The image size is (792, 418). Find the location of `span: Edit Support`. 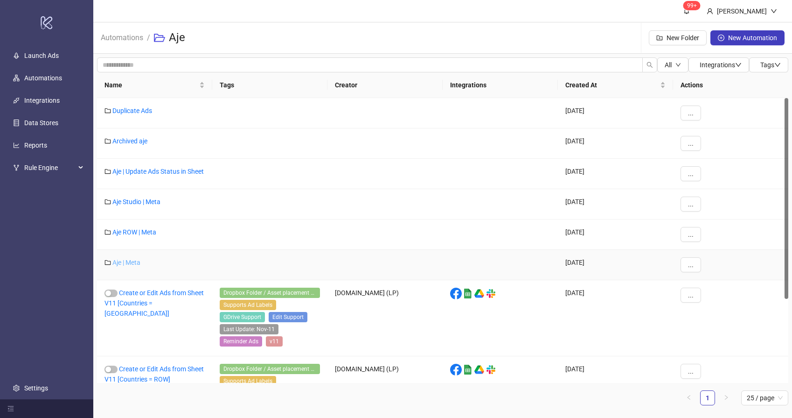

span: Edit Support is located at coordinates (288, 317).